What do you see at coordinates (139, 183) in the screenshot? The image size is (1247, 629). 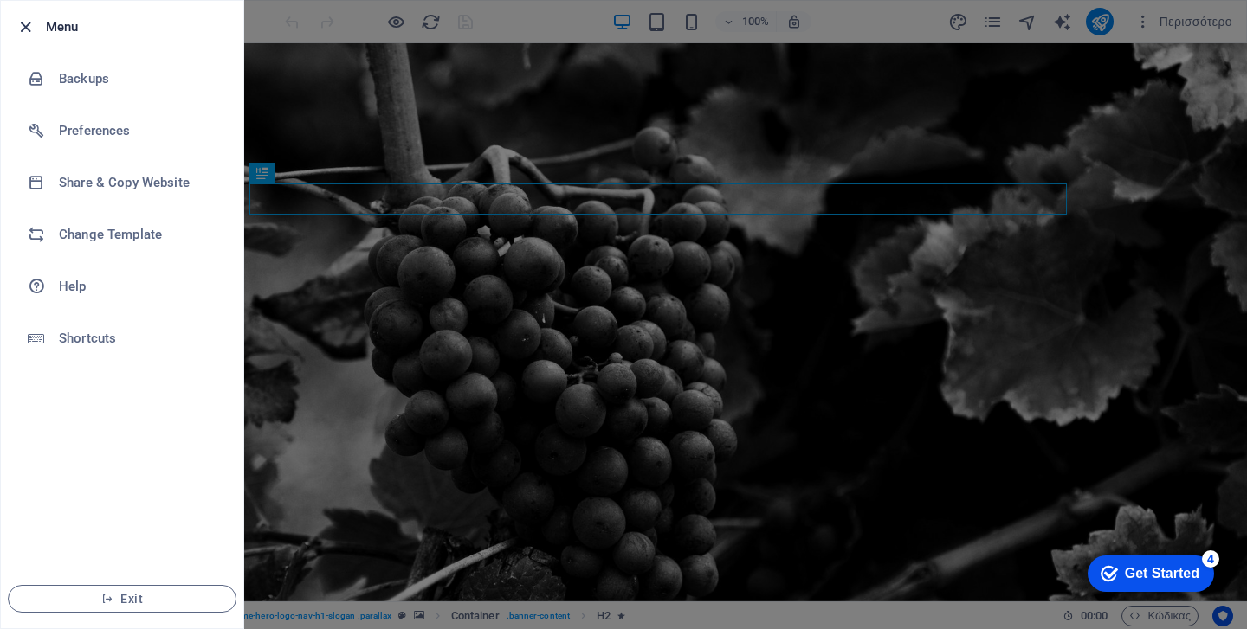 I see `h6: Share & Copy Website` at bounding box center [139, 183].